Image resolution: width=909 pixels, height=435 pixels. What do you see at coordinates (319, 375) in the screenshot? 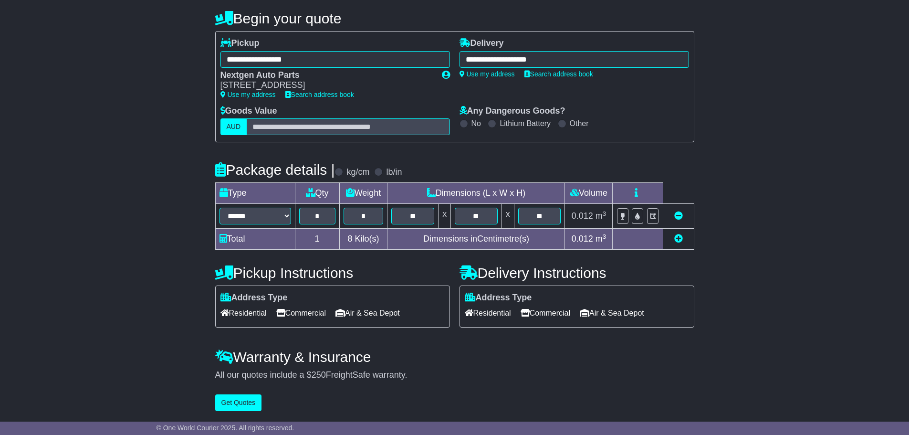
I see `span: 250` at bounding box center [319, 375].